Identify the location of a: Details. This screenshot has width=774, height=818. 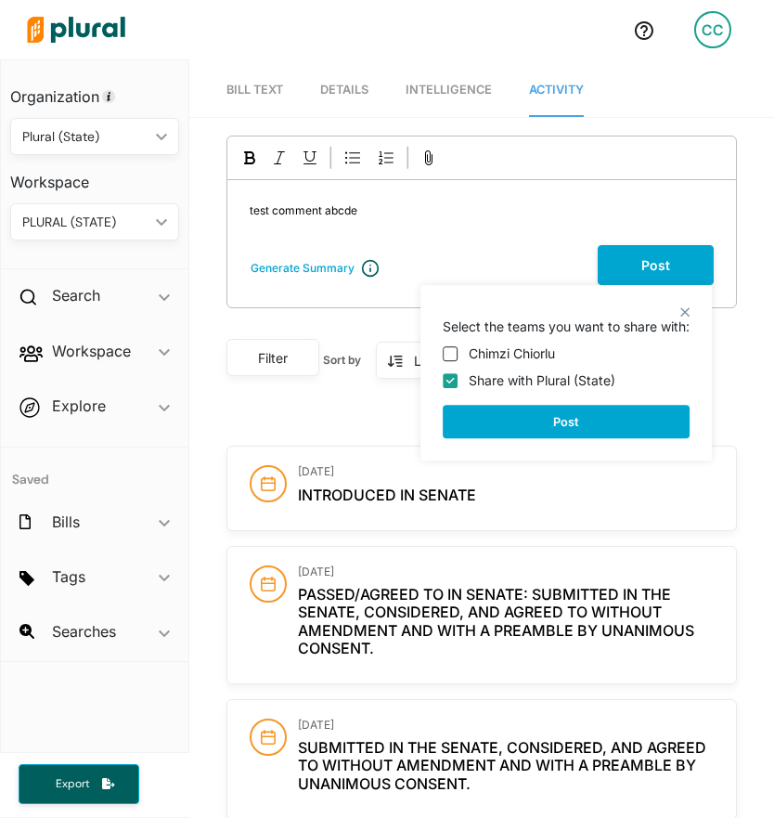
(344, 90).